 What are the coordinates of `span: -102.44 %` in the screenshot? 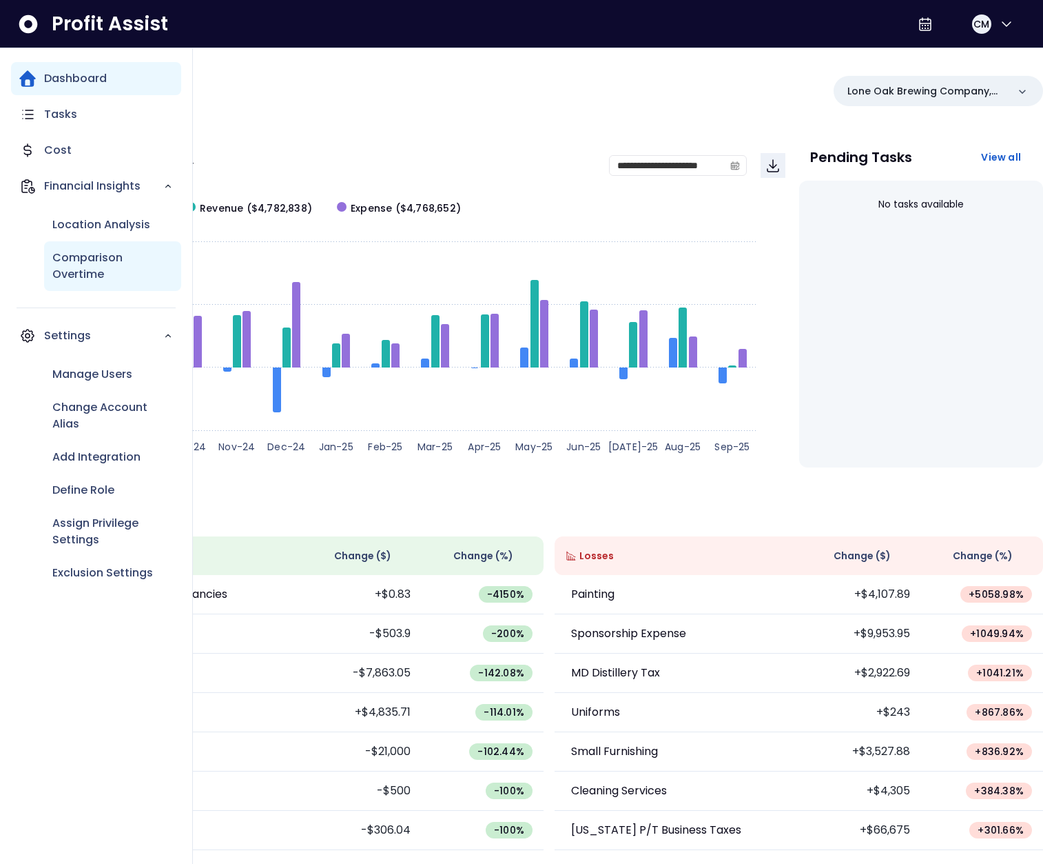 It's located at (501, 751).